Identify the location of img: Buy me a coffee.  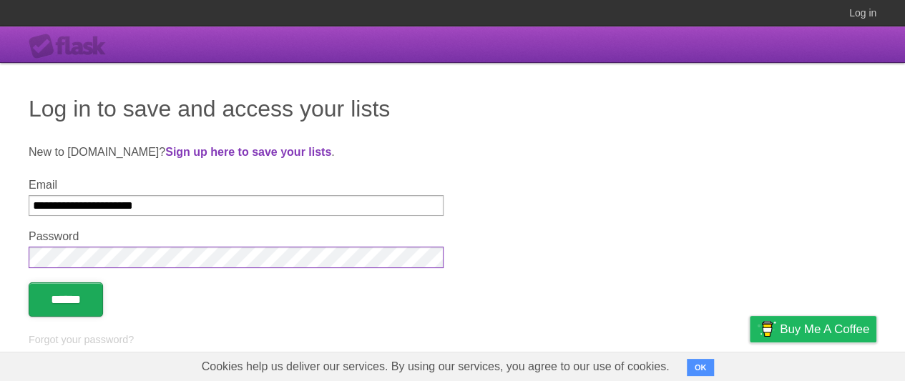
(766, 329).